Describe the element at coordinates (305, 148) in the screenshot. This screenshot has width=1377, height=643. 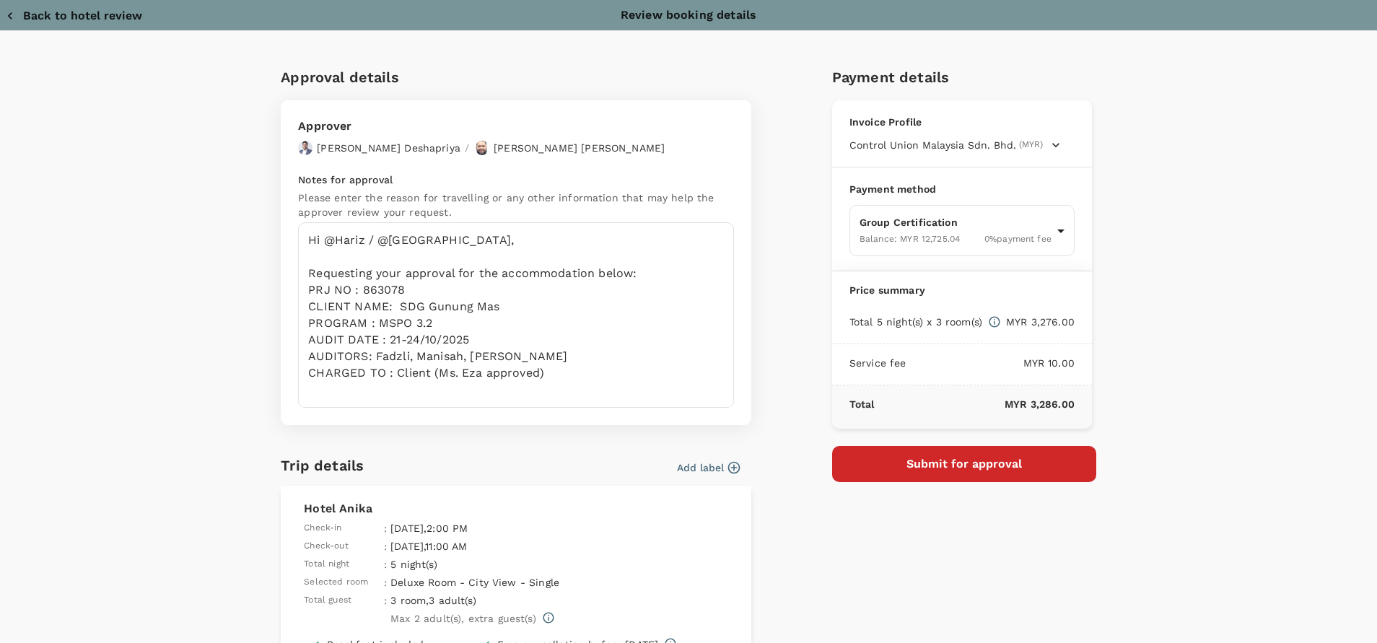
I see `img: avatar-67a5bcb800f47.png` at that location.